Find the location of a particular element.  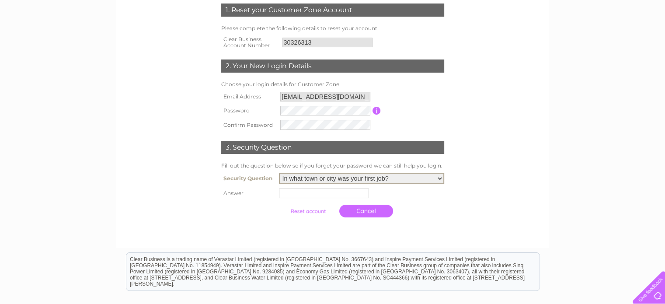

th: Clear Business Account Number is located at coordinates (249, 42).